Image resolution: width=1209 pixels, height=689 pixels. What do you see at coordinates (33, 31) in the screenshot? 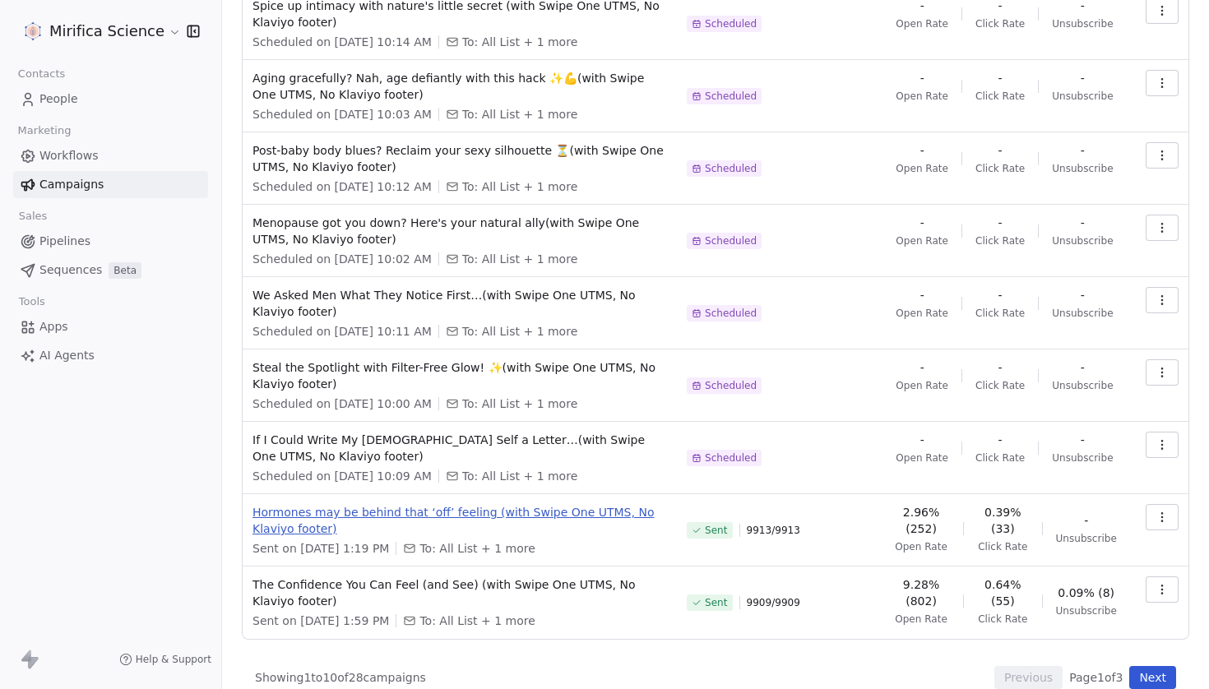
I see `img: MIRIFICA%20science_logo_icon-big.png` at bounding box center [33, 31].